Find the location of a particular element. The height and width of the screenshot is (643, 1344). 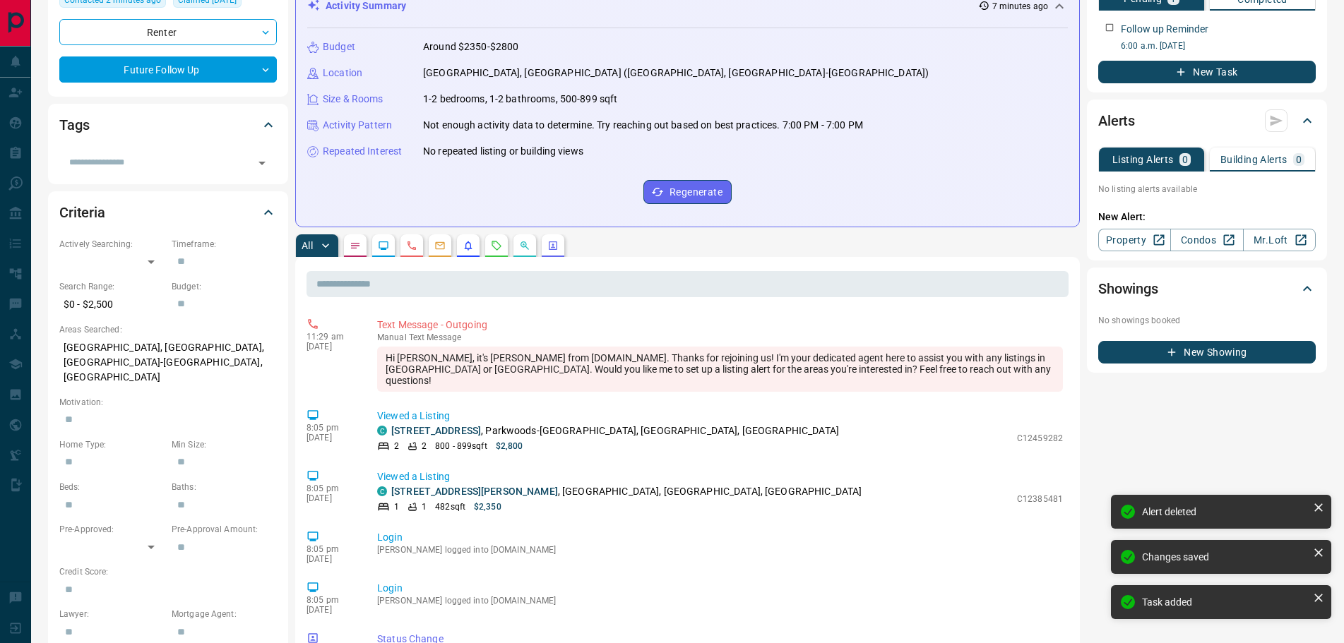

p: Repeated Interest is located at coordinates (362, 151).